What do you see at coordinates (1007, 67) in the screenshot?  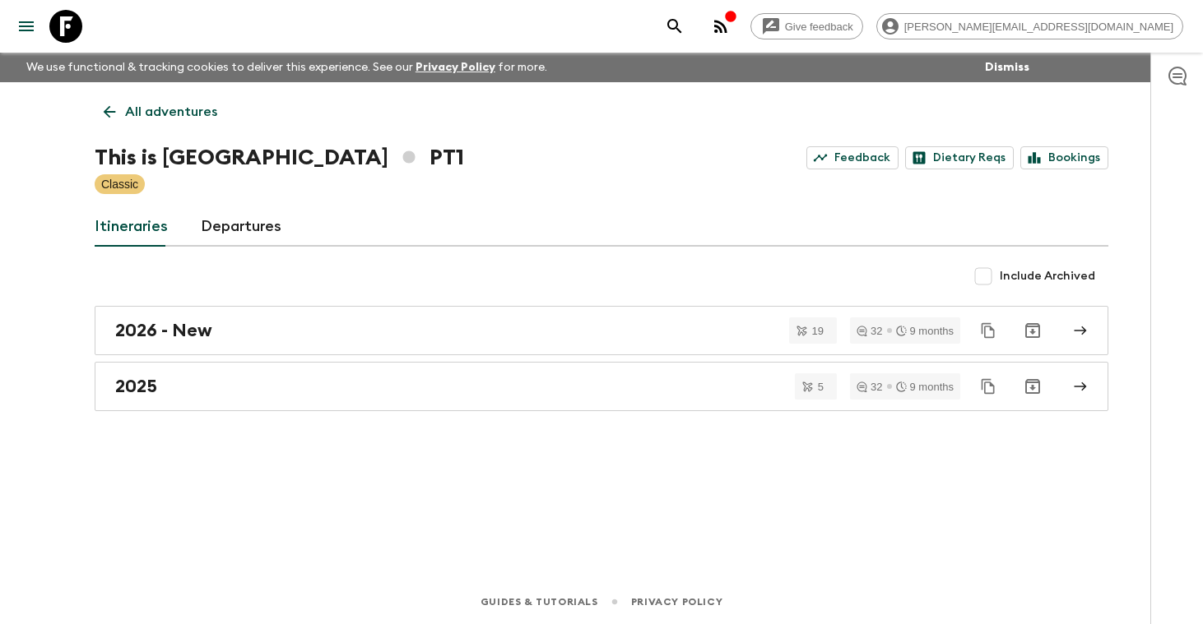 I see `button: Dismiss` at bounding box center [1007, 67].